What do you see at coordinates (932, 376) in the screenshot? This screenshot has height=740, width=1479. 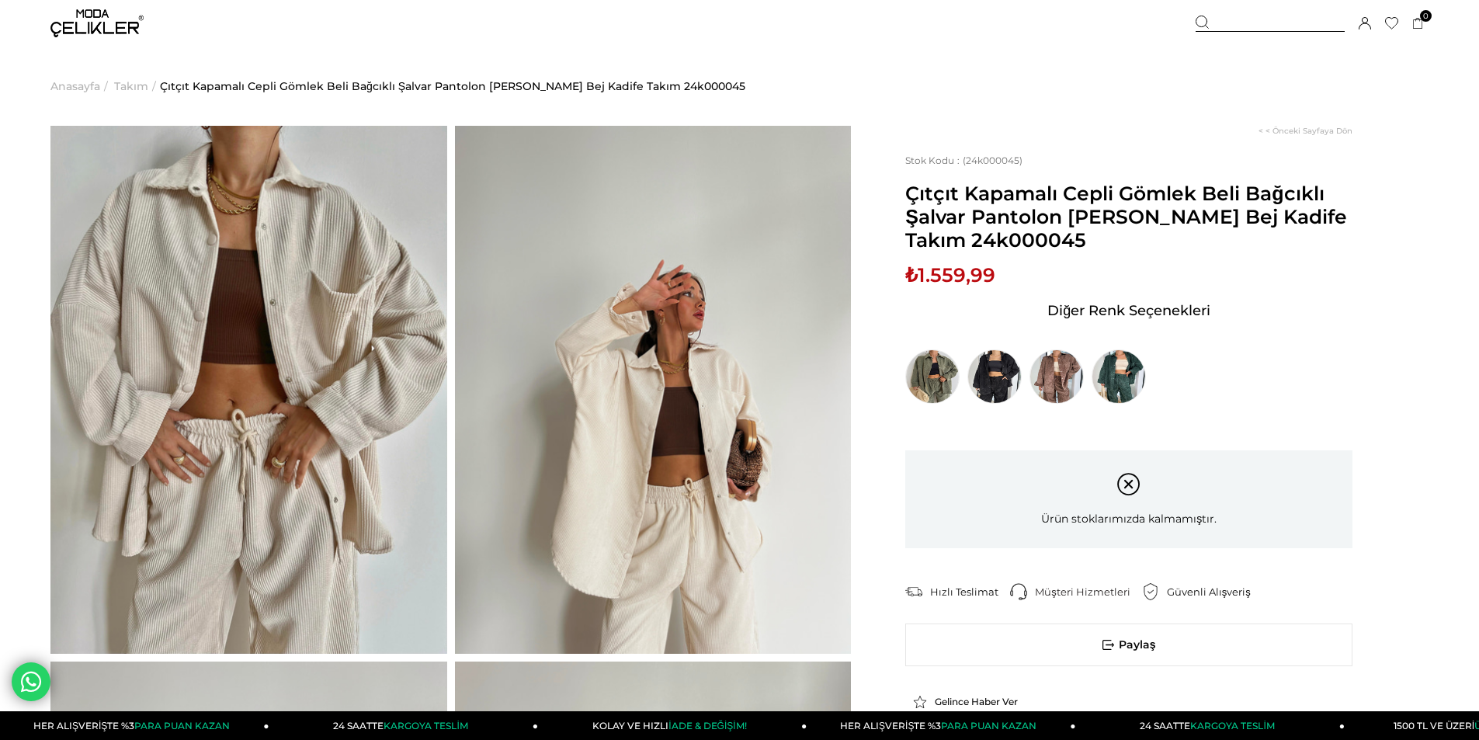 I see `img: Çıtçıt Kapamalı Cepli Gömlek Beli Bağcıklı Şalvar Pantolon Dante Kadın Haki Kadife Takım 24k000045` at bounding box center [932, 376].